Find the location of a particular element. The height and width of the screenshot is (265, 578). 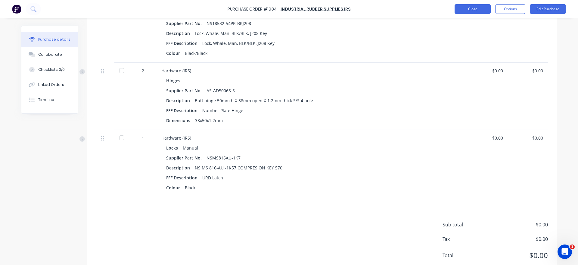

button: Collaborate is located at coordinates (50, 54).